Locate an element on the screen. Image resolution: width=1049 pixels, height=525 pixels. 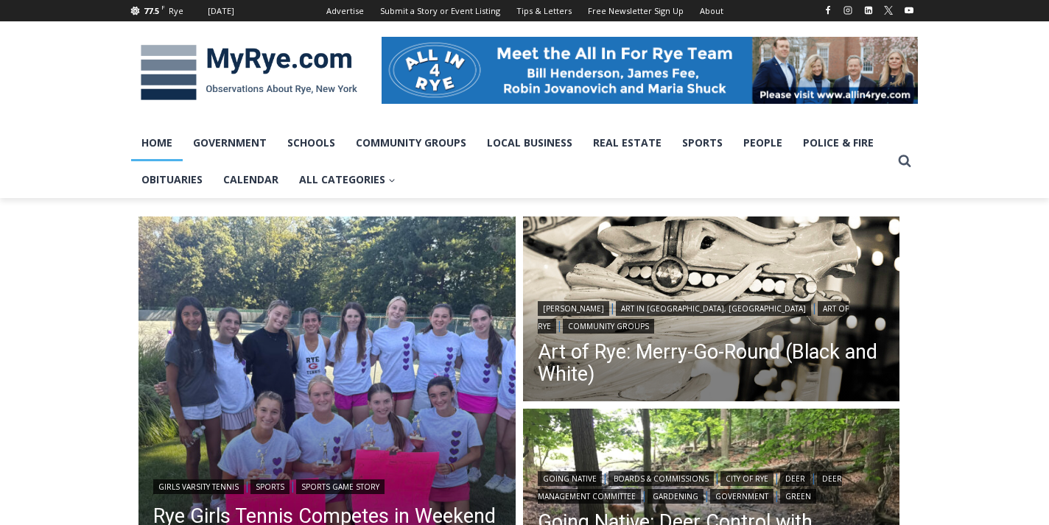
a: Local Business is located at coordinates (530, 143).